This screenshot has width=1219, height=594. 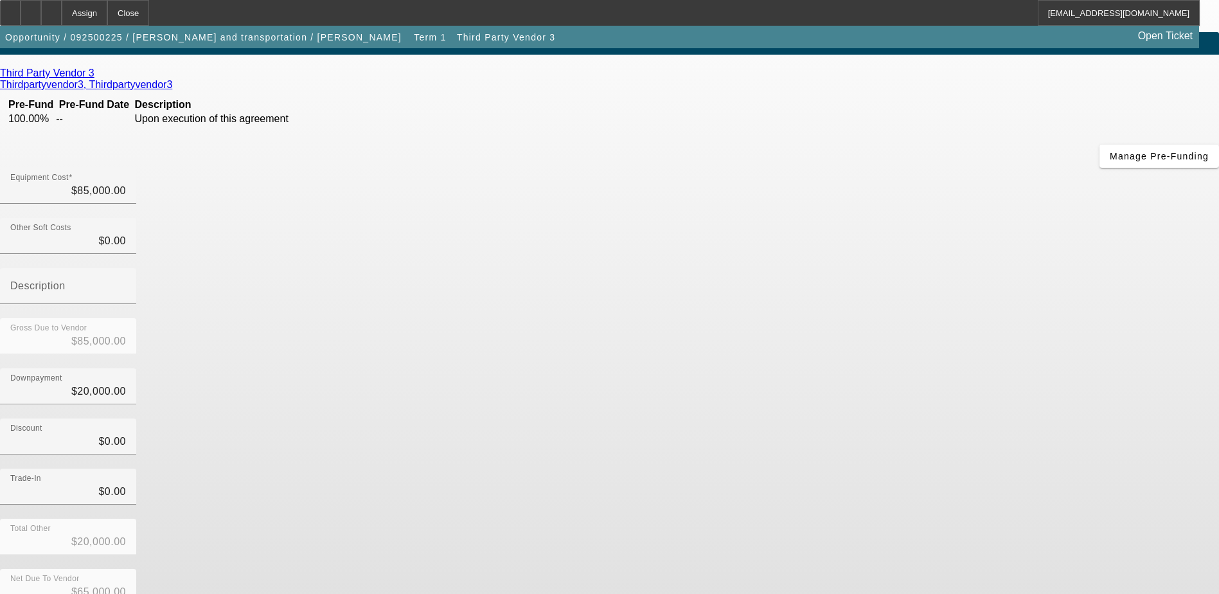 What do you see at coordinates (430, 37) in the screenshot?
I see `span: Term 1` at bounding box center [430, 37].